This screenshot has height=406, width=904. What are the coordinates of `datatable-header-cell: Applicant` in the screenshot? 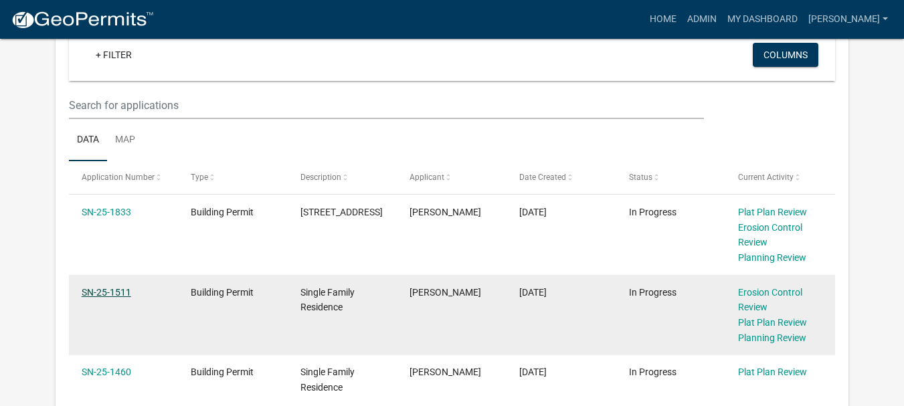 It's located at (452, 177).